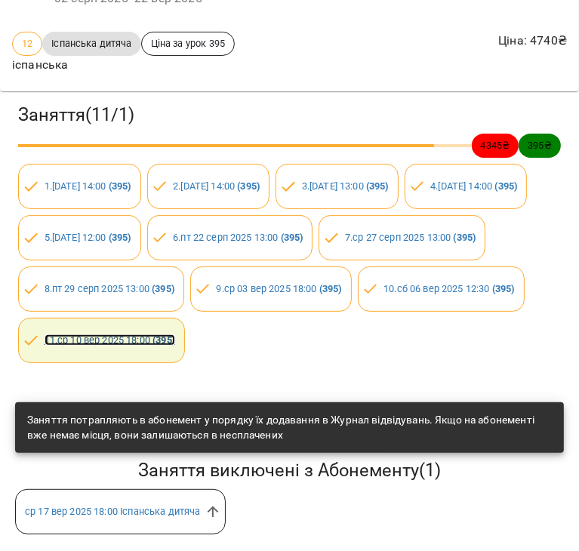 This screenshot has height=551, width=579. I want to click on a: 10.сб 06 вер 2025 12:30 (395), so click(449, 289).